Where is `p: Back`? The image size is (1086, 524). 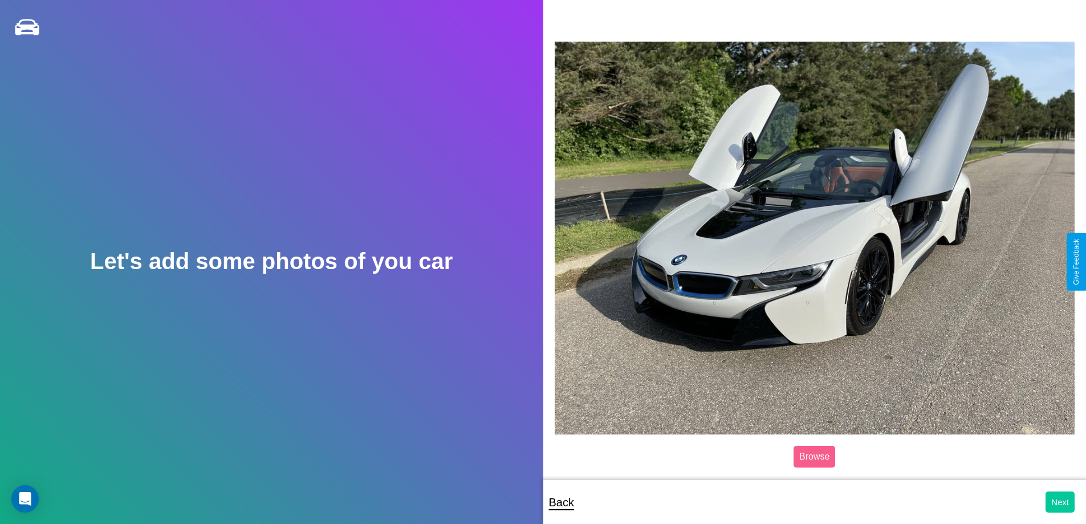 p: Back is located at coordinates (562, 502).